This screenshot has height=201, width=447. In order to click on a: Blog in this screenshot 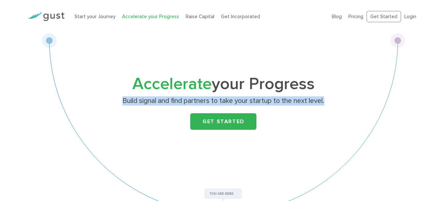, I will do `click(337, 17)`.